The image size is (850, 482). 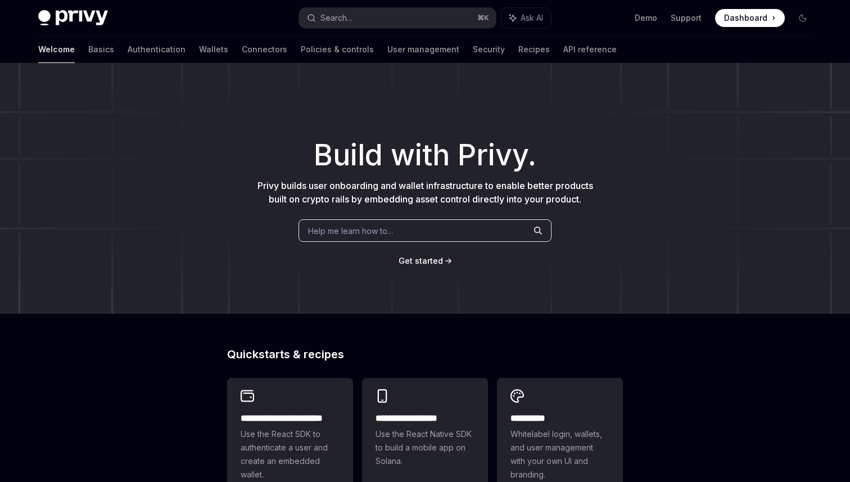 I want to click on span: ⌘ K, so click(x=483, y=18).